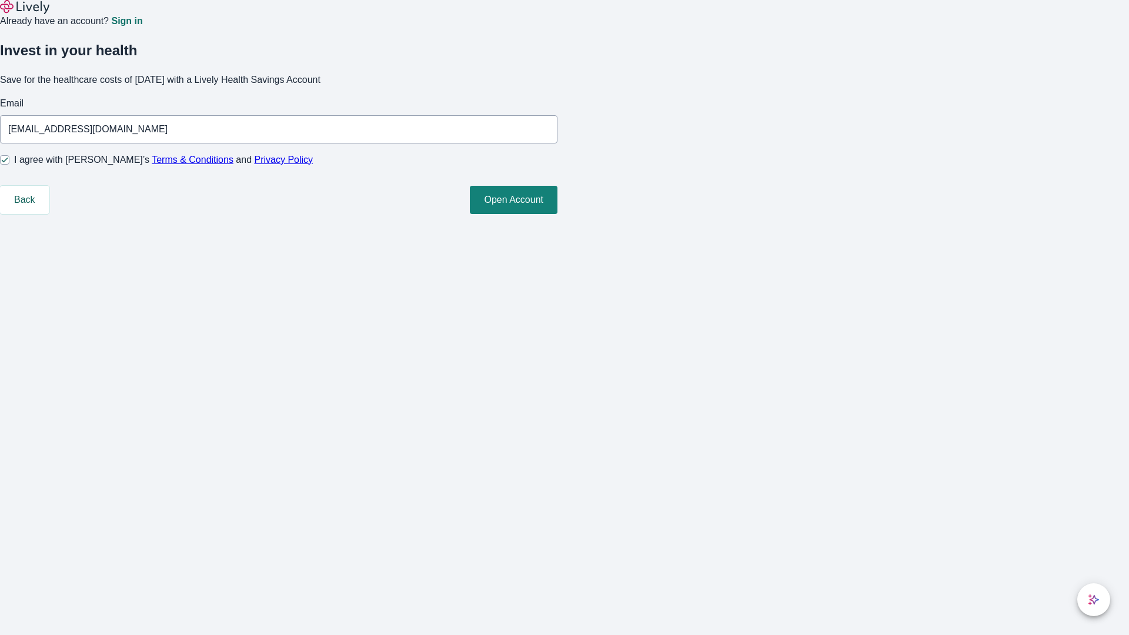 Image resolution: width=1129 pixels, height=635 pixels. Describe the element at coordinates (126, 21) in the screenshot. I see `a: Sign in` at that location.